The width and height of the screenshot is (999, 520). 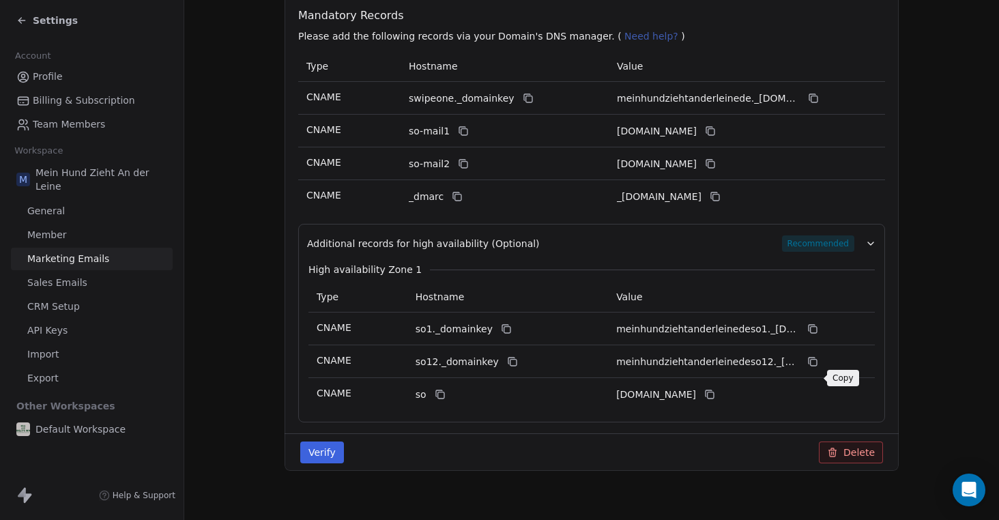 I want to click on span: General, so click(x=46, y=211).